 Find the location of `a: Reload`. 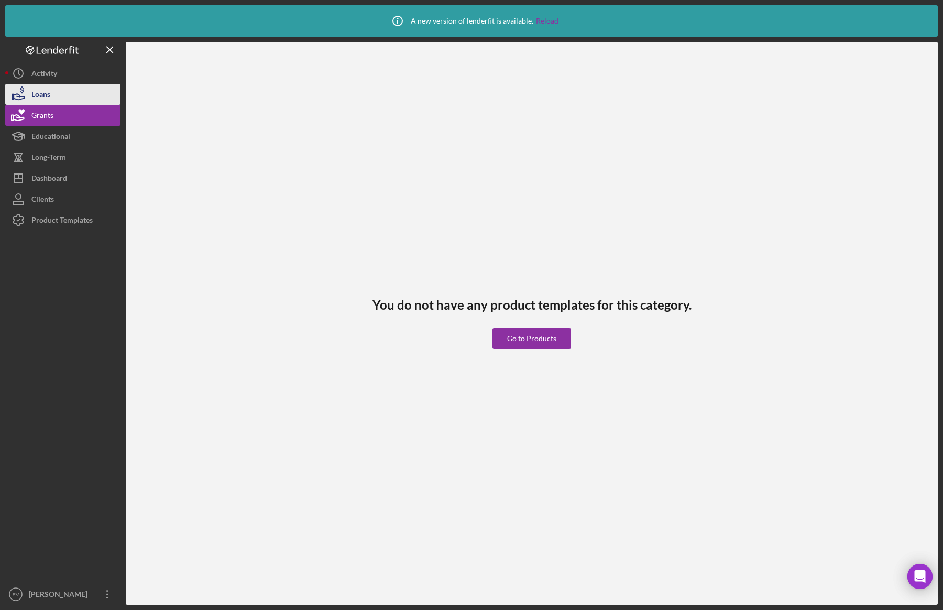

a: Reload is located at coordinates (547, 21).